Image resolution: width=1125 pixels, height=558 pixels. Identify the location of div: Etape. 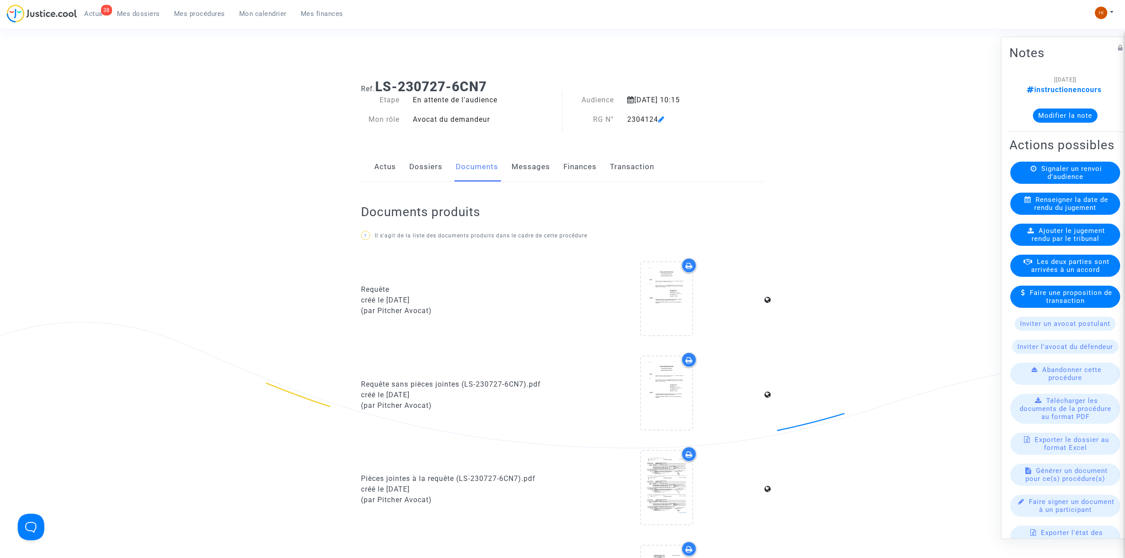
(381, 100).